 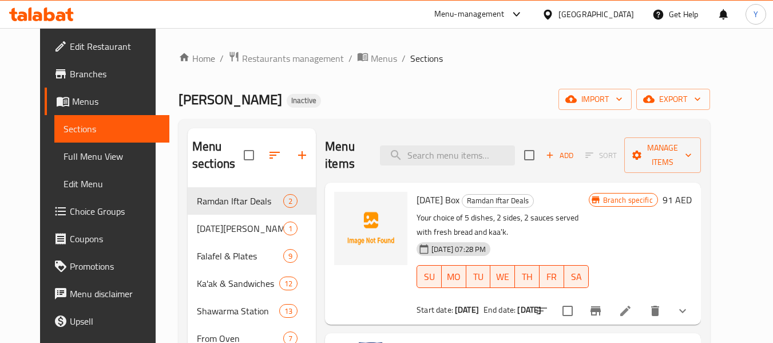 I want to click on span: TU, so click(x=478, y=276).